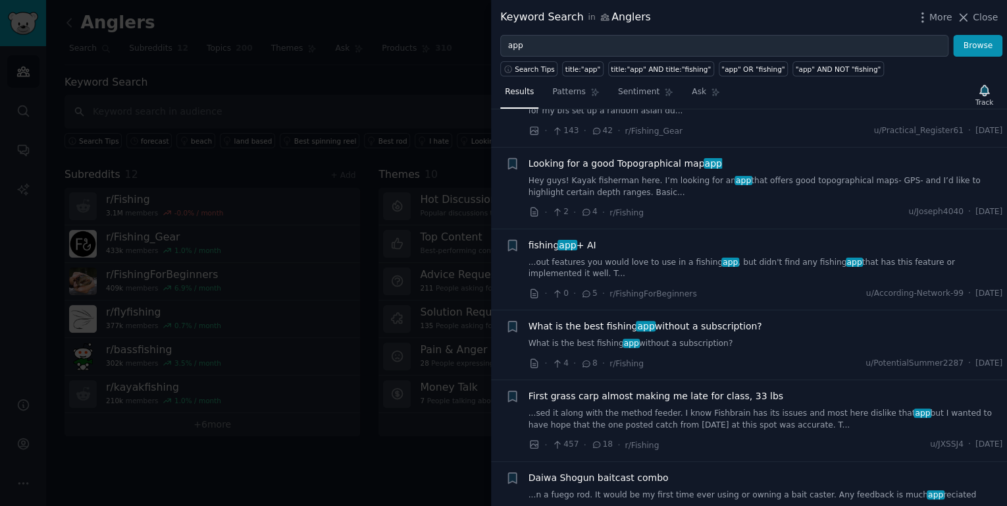  Describe the element at coordinates (766, 495) in the screenshot. I see `a: ...n a fuego rod. It would be my first time ever using or owning a bait caster. Any feedback is m...` at that location.